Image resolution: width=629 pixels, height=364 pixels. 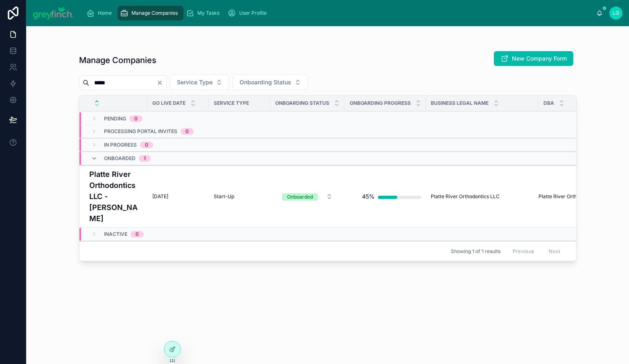 What do you see at coordinates (224, 196) in the screenshot?
I see `span: Start-Up` at bounding box center [224, 196].